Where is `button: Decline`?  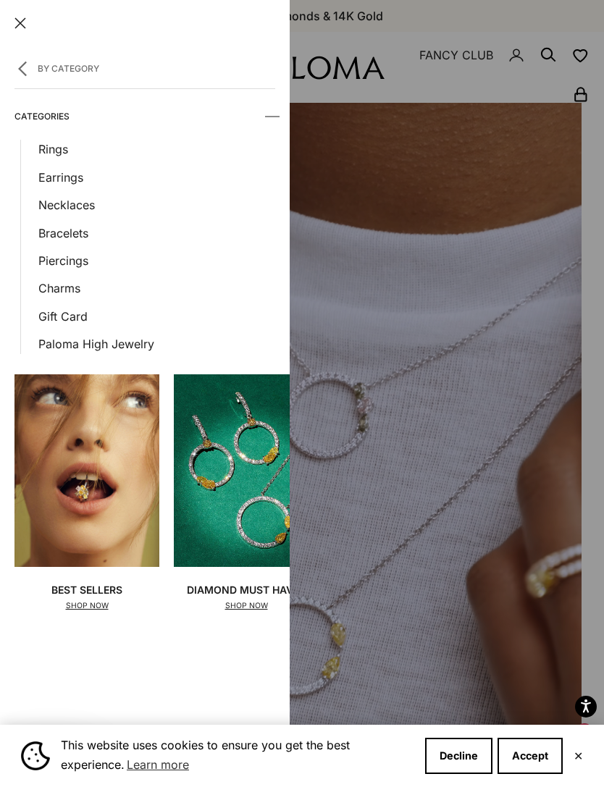 button: Decline is located at coordinates (458, 756).